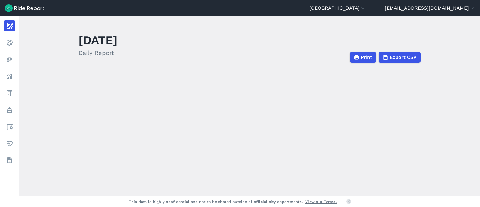  Describe the element at coordinates (321, 201) in the screenshot. I see `a: View our Terms.` at that location.